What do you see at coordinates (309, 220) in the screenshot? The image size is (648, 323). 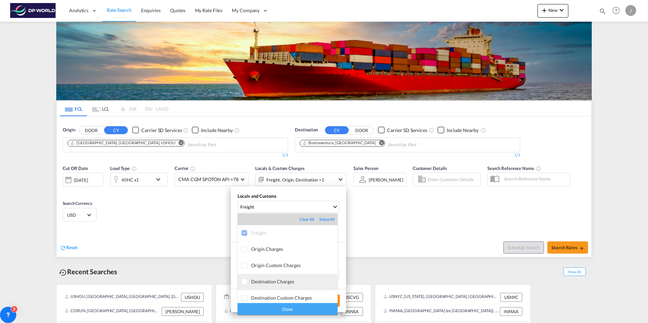 I see `div: Clear All` at bounding box center [309, 220].